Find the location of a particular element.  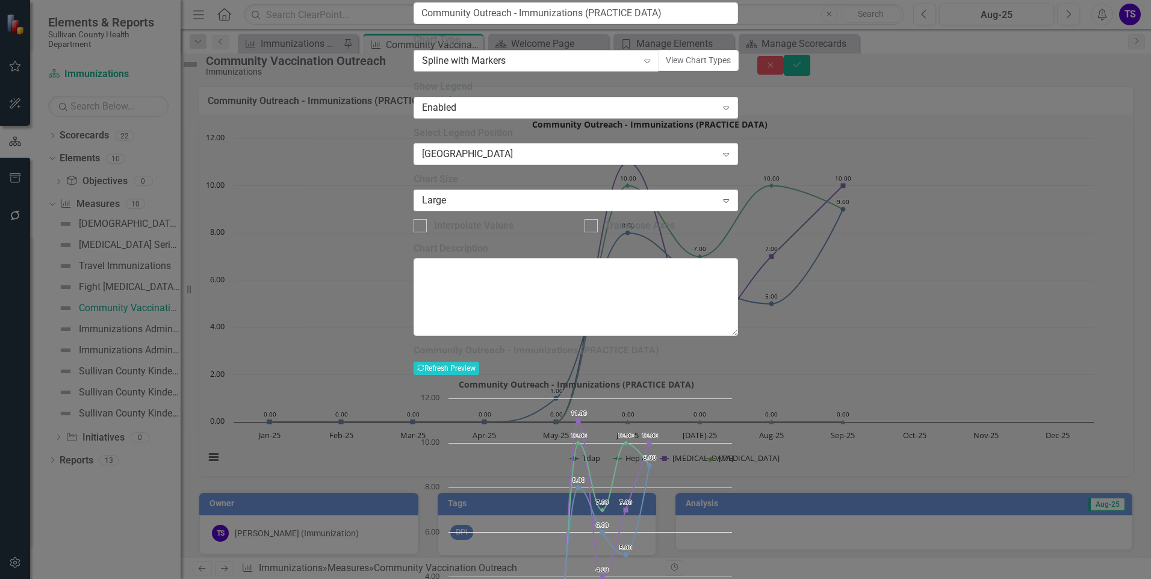

path: Sep-25, 10. Hep B. is located at coordinates (649, 443).